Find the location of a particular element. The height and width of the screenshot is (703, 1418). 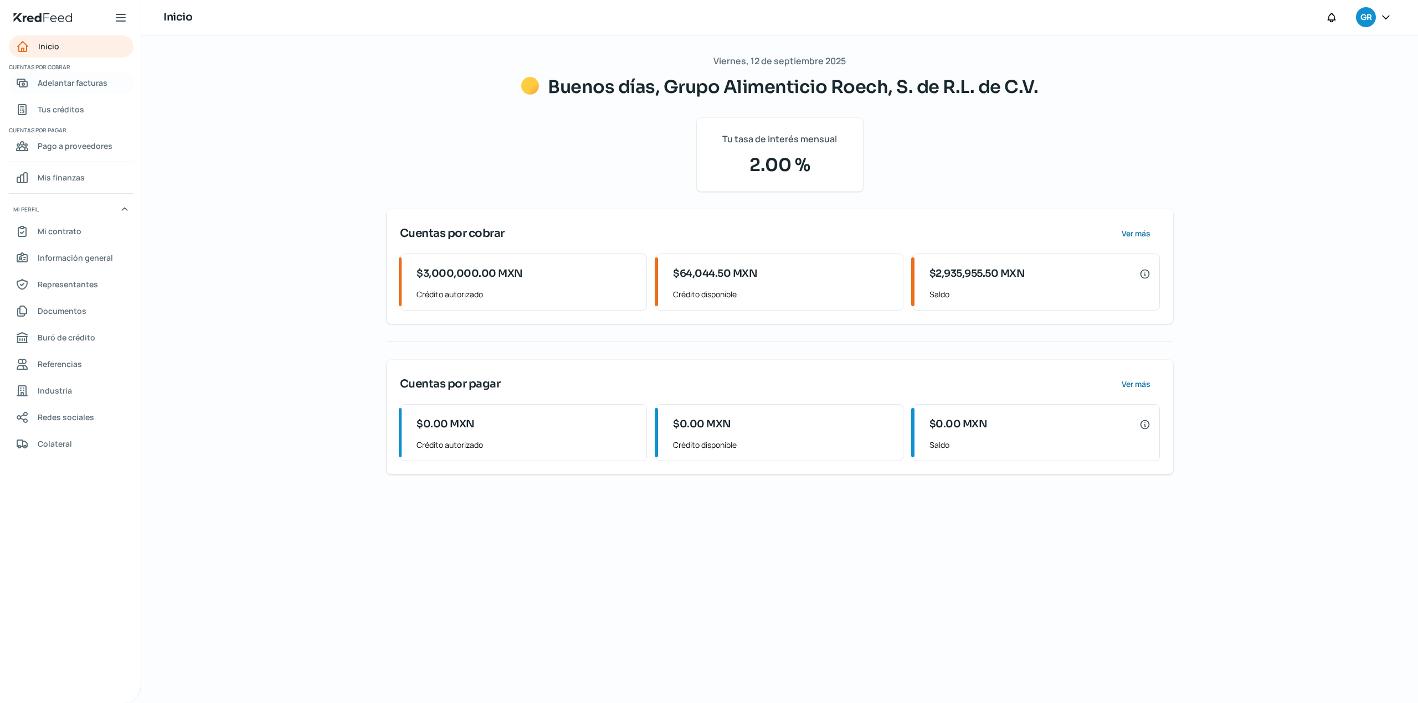

h1: Inicio is located at coordinates (178, 17).